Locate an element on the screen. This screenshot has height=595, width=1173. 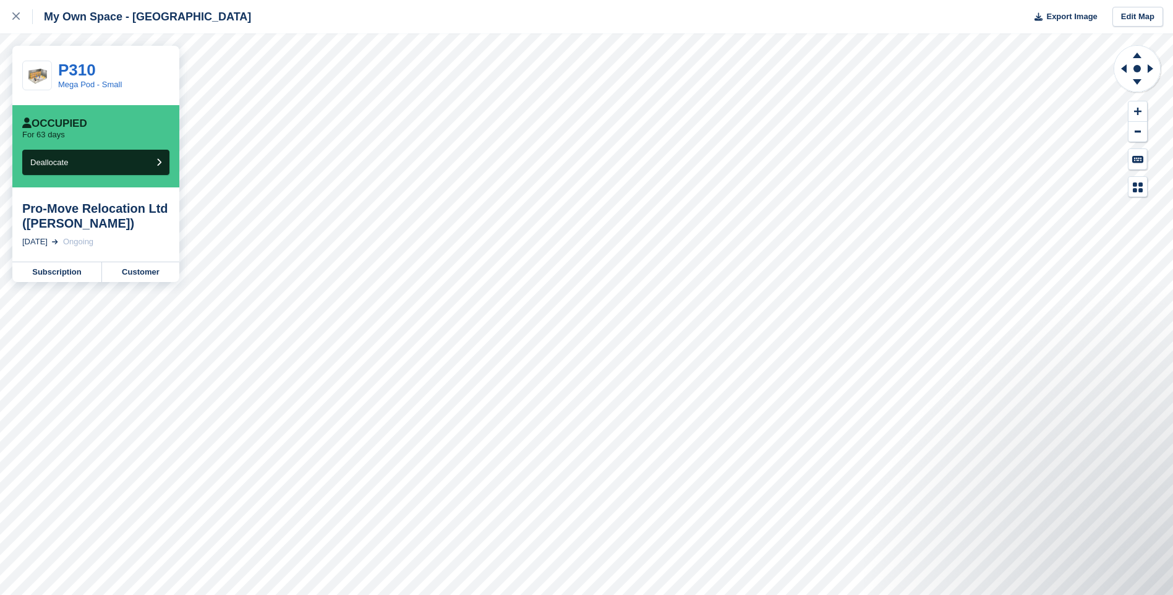
a: Subscription is located at coordinates (57, 272).